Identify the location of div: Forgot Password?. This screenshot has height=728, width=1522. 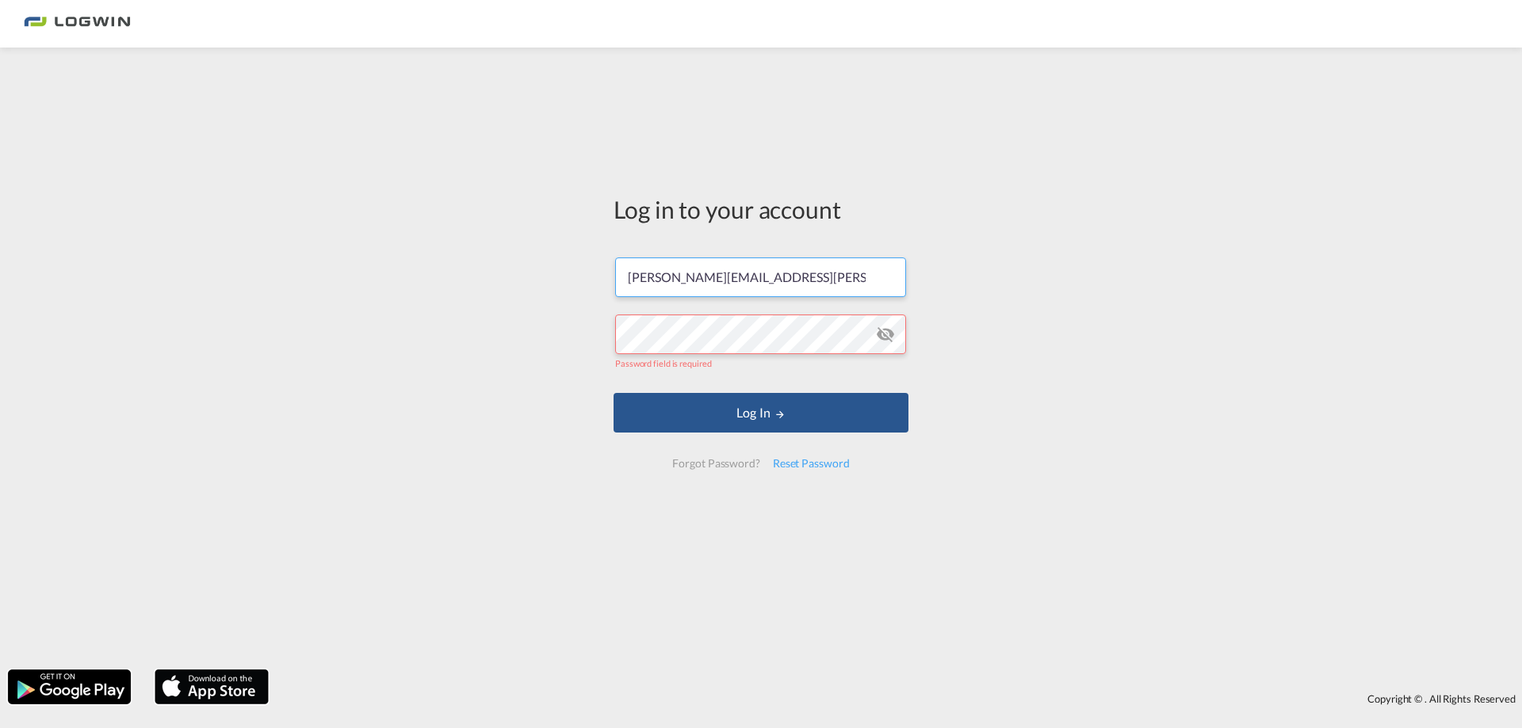
(716, 464).